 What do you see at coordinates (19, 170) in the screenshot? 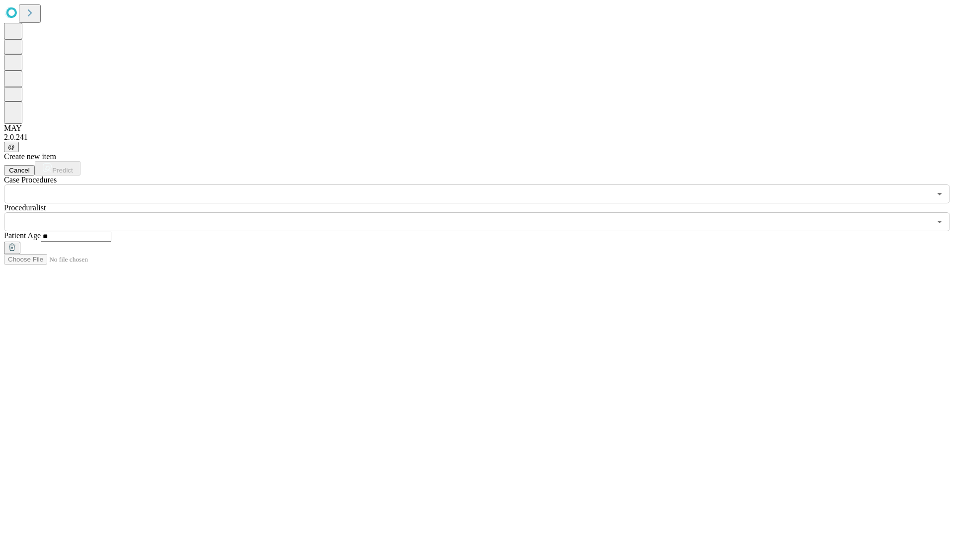
I see `button: Cancel` at bounding box center [19, 170].